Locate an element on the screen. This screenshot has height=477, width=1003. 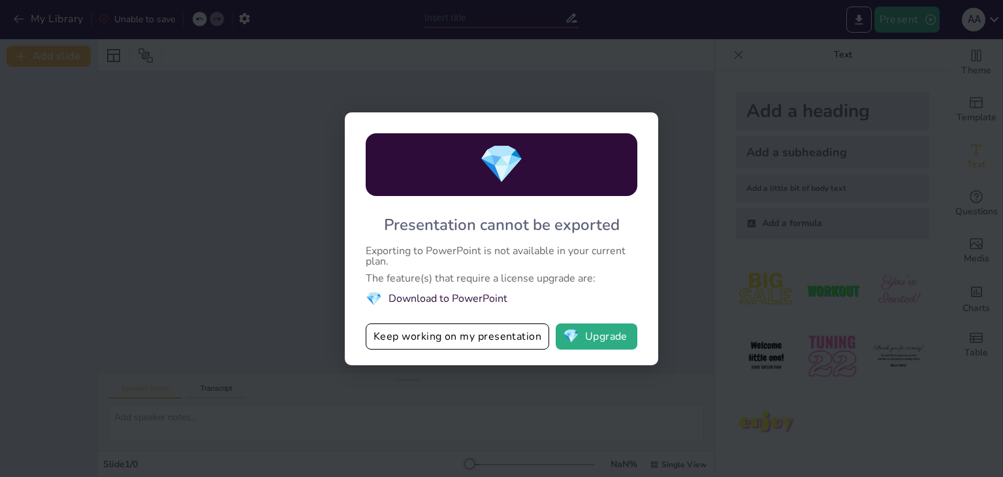
div: The feature(s) that require a license upgrade are: is located at coordinates (502, 278).